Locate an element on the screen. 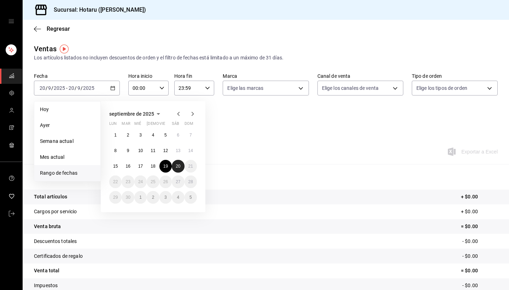 The height and width of the screenshot is (290, 509). abbr: 18 de septiembre de 2025 is located at coordinates (153, 166).